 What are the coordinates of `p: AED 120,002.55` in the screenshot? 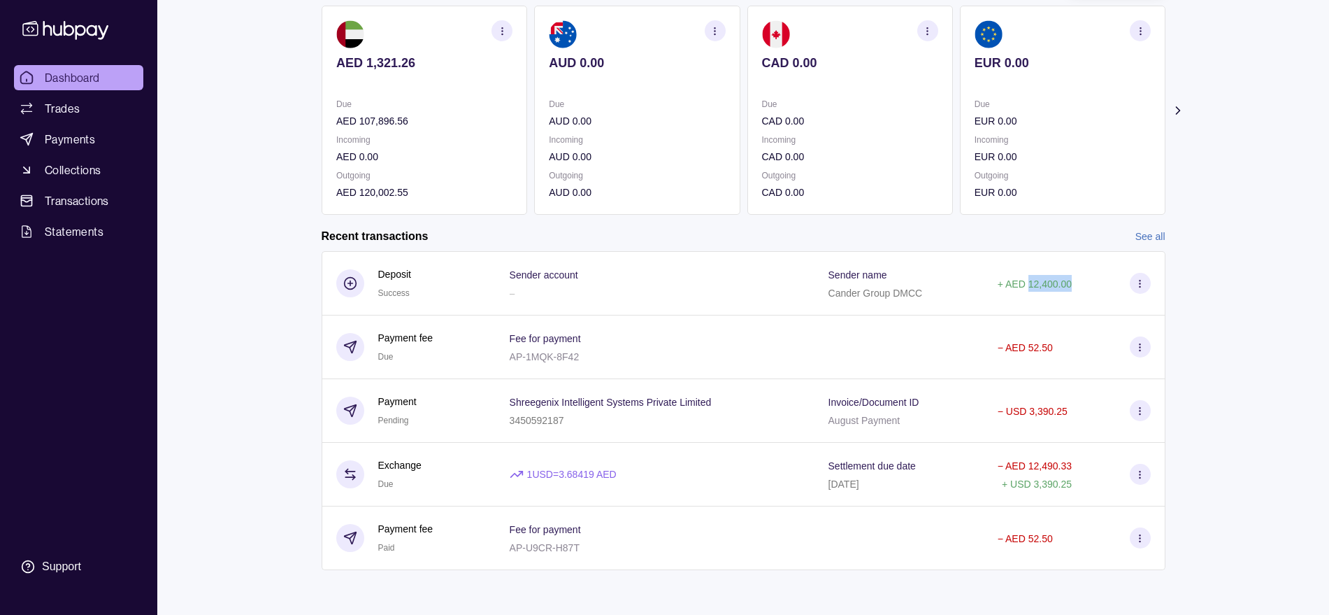 It's located at (424, 192).